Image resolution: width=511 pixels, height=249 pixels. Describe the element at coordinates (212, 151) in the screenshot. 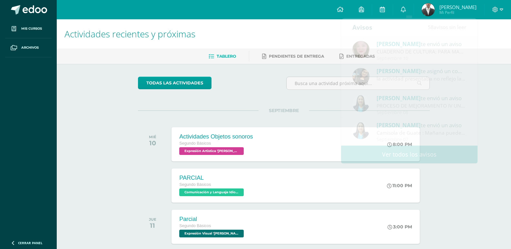

I see `span: Expresión Artistica 'Miguel Angel '` at that location.